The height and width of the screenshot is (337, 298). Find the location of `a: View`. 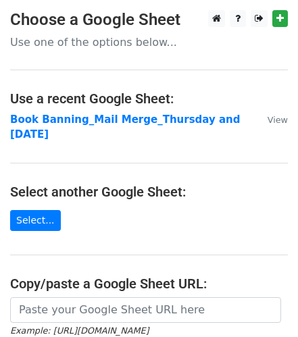

a: View is located at coordinates (271, 120).